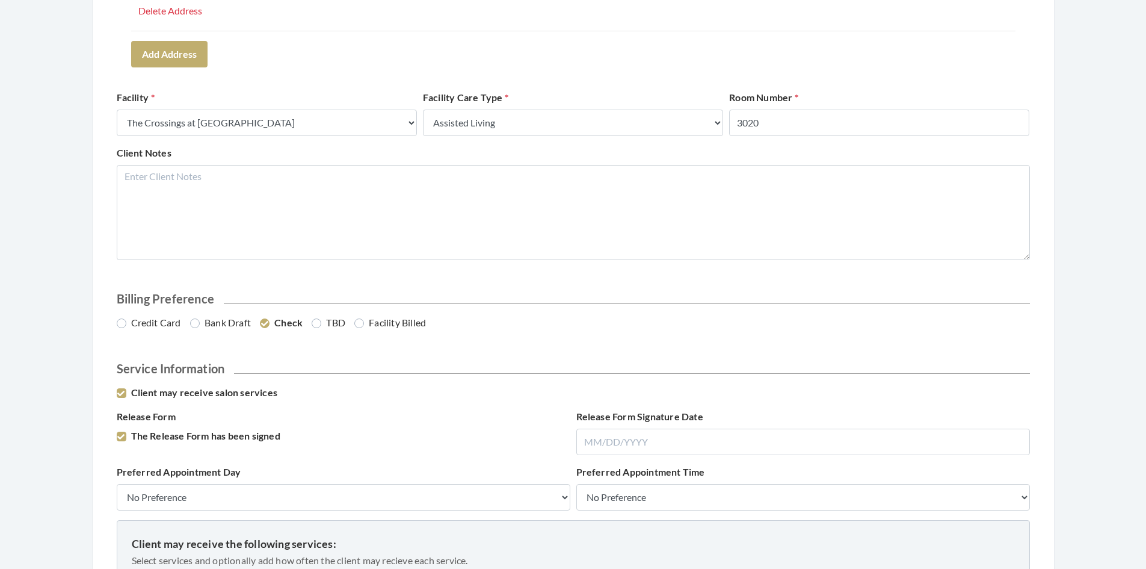 The width and height of the screenshot is (1146, 569). I want to click on label: TBD, so click(329, 323).